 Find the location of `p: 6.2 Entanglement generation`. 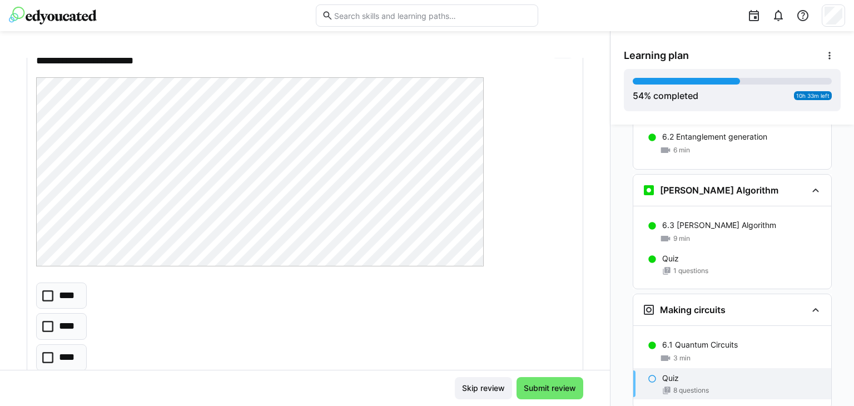

p: 6.2 Entanglement generation is located at coordinates (714, 137).